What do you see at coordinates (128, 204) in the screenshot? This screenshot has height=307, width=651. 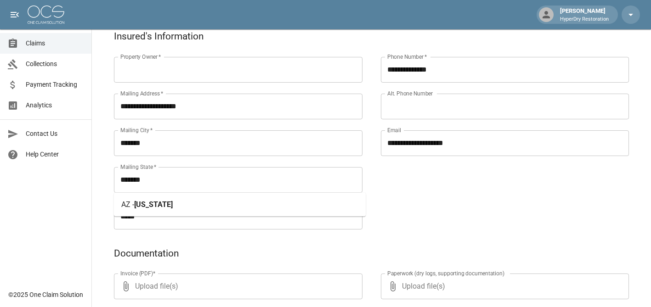 I see `span: AZ -` at bounding box center [128, 204].